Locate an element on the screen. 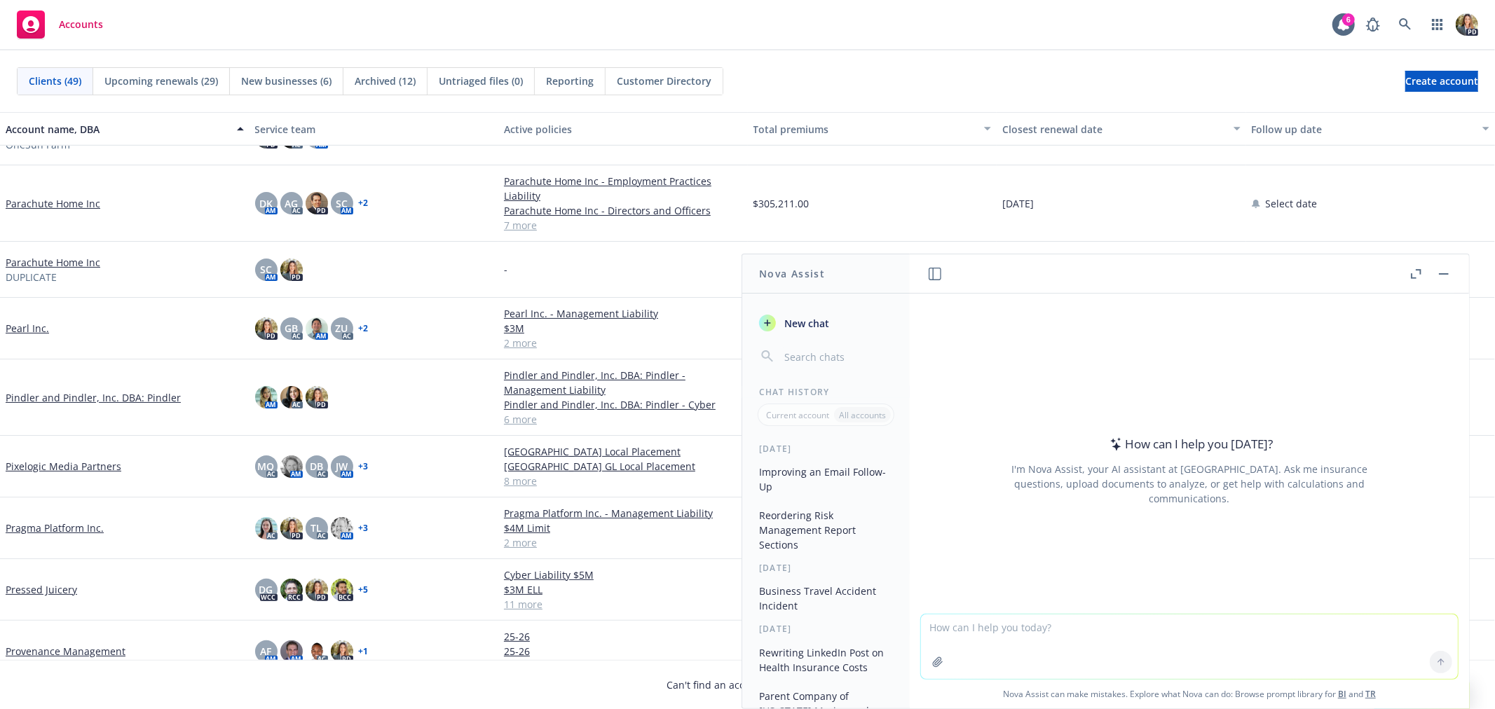 This screenshot has height=709, width=1495. span: Clients (49) is located at coordinates (55, 81).